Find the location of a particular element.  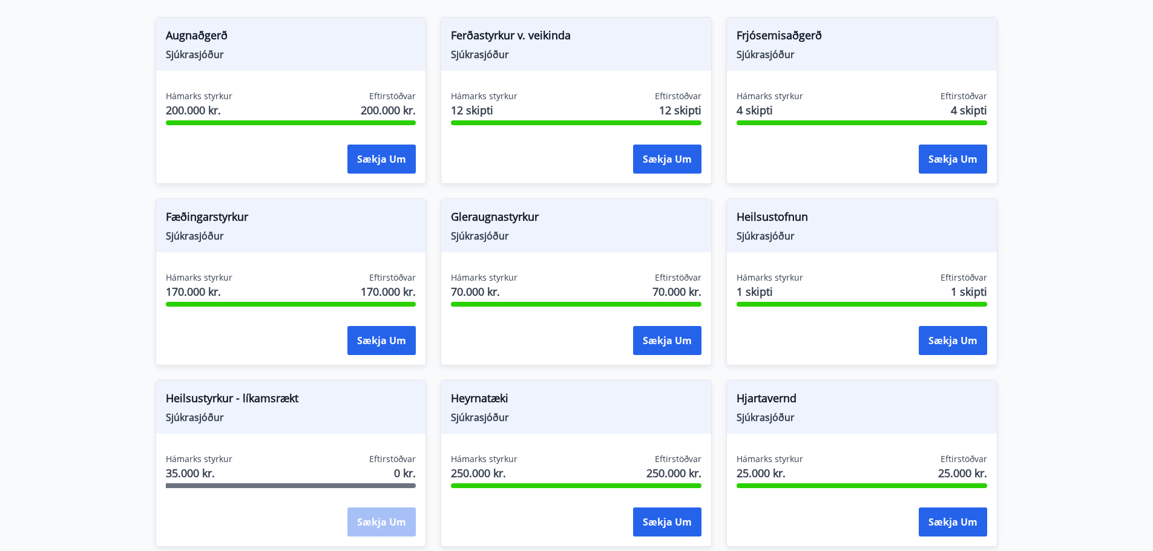

span: 0 kr. is located at coordinates (405, 473).